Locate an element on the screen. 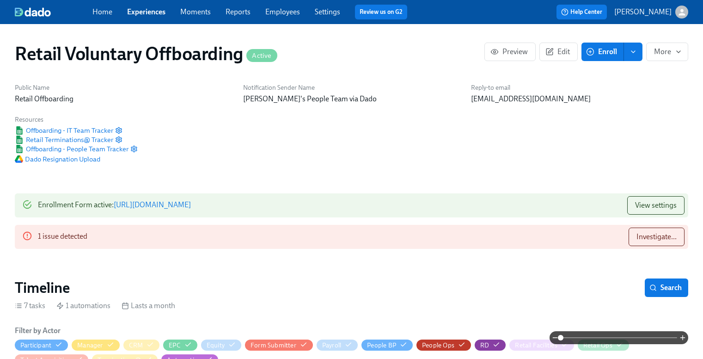 The width and height of the screenshot is (703, 359). a: Reports is located at coordinates (238, 12).